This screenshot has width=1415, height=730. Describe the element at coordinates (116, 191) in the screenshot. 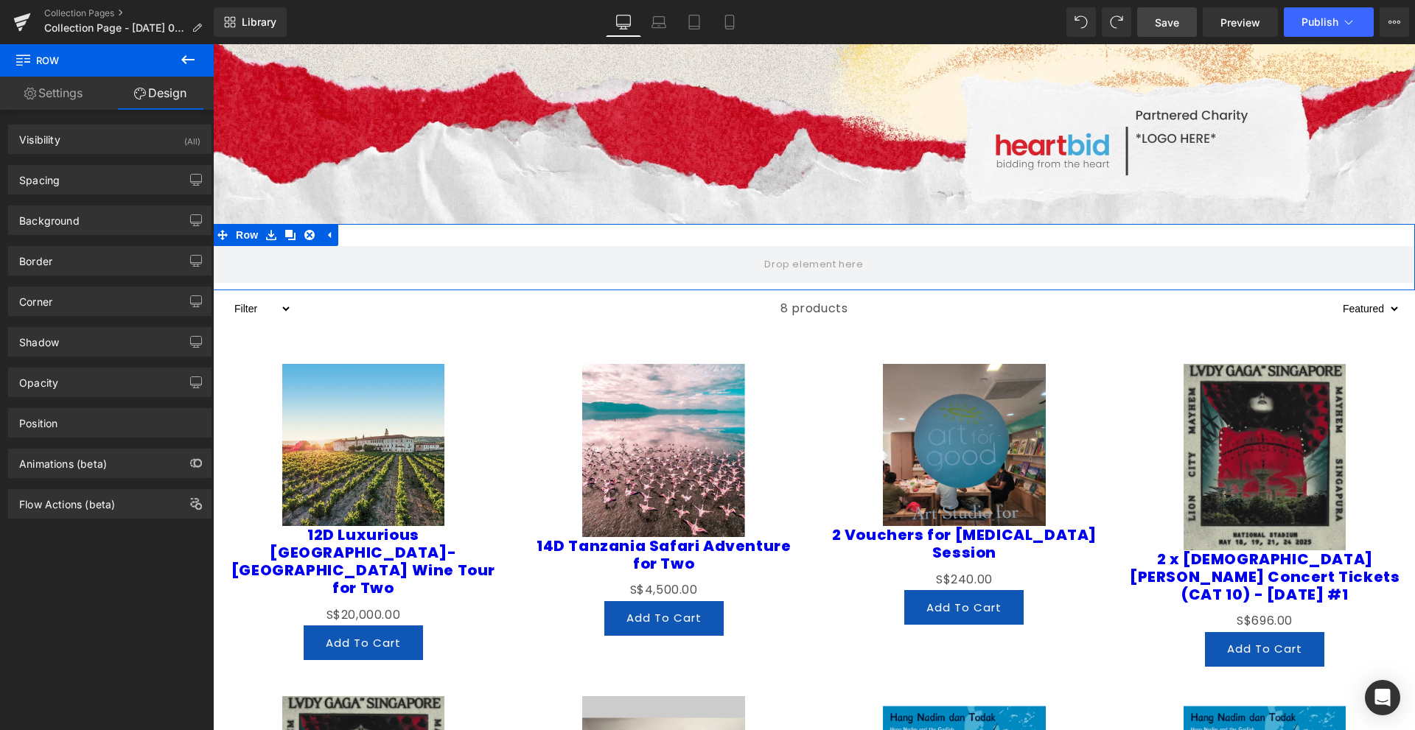

I see `a: Expand / Collapse` at that location.